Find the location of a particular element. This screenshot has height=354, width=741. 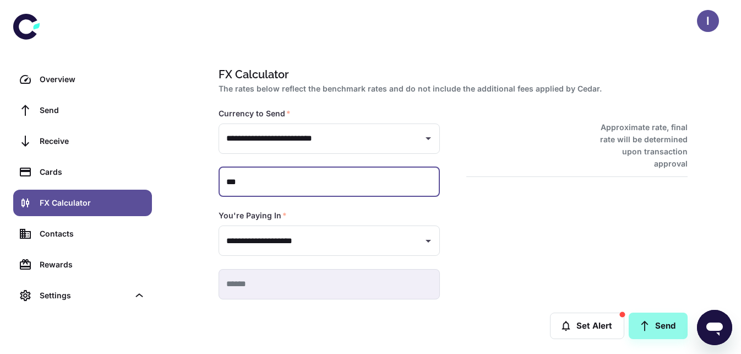

a: Contacts is located at coordinates (83, 234).